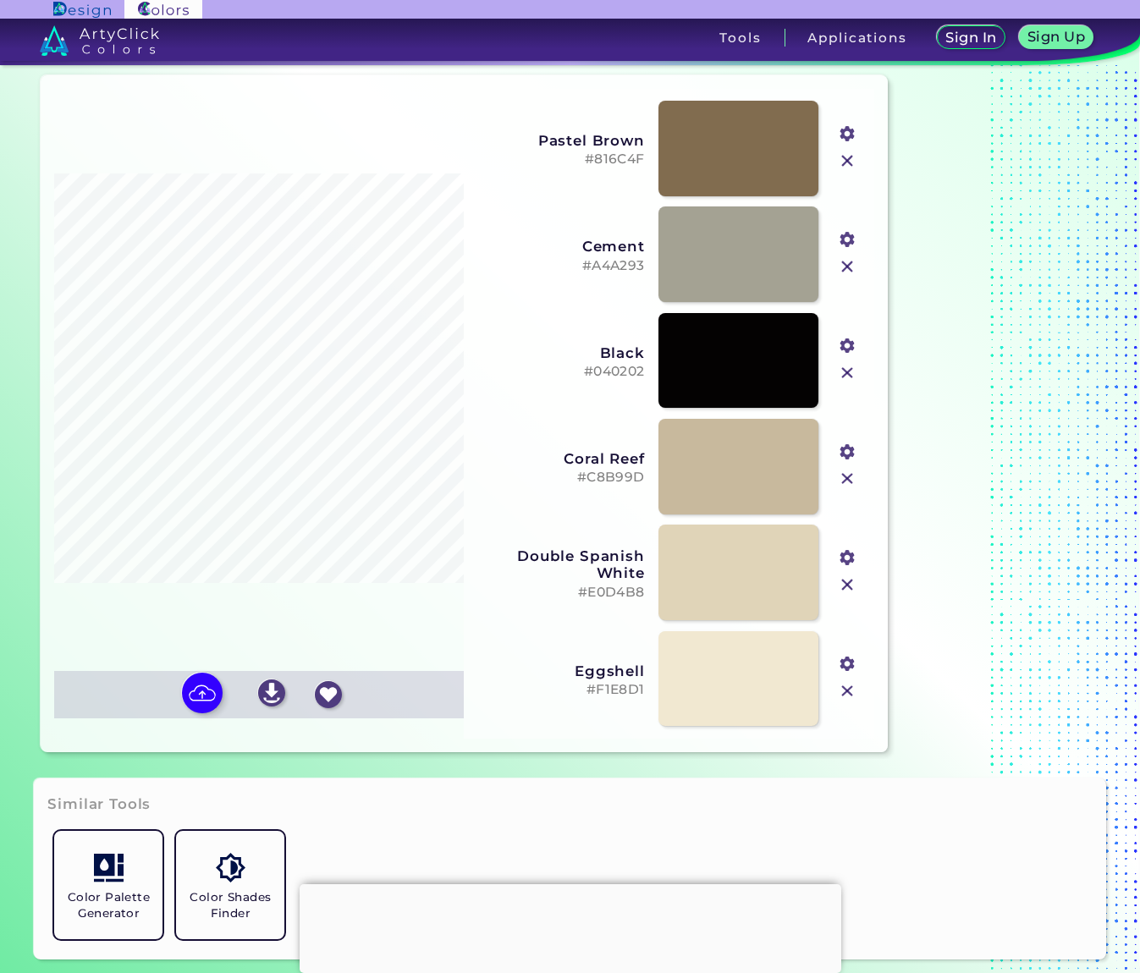  I want to click on h5: Color Palette Generator, so click(108, 906).